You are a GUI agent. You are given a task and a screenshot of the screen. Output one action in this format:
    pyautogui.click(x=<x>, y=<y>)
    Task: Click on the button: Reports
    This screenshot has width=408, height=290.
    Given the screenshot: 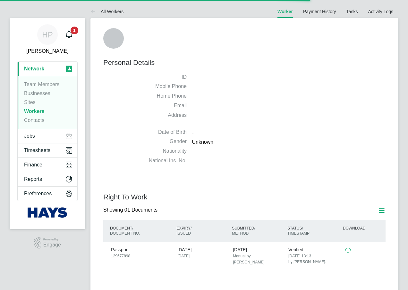 What is the action you would take?
    pyautogui.click(x=47, y=179)
    